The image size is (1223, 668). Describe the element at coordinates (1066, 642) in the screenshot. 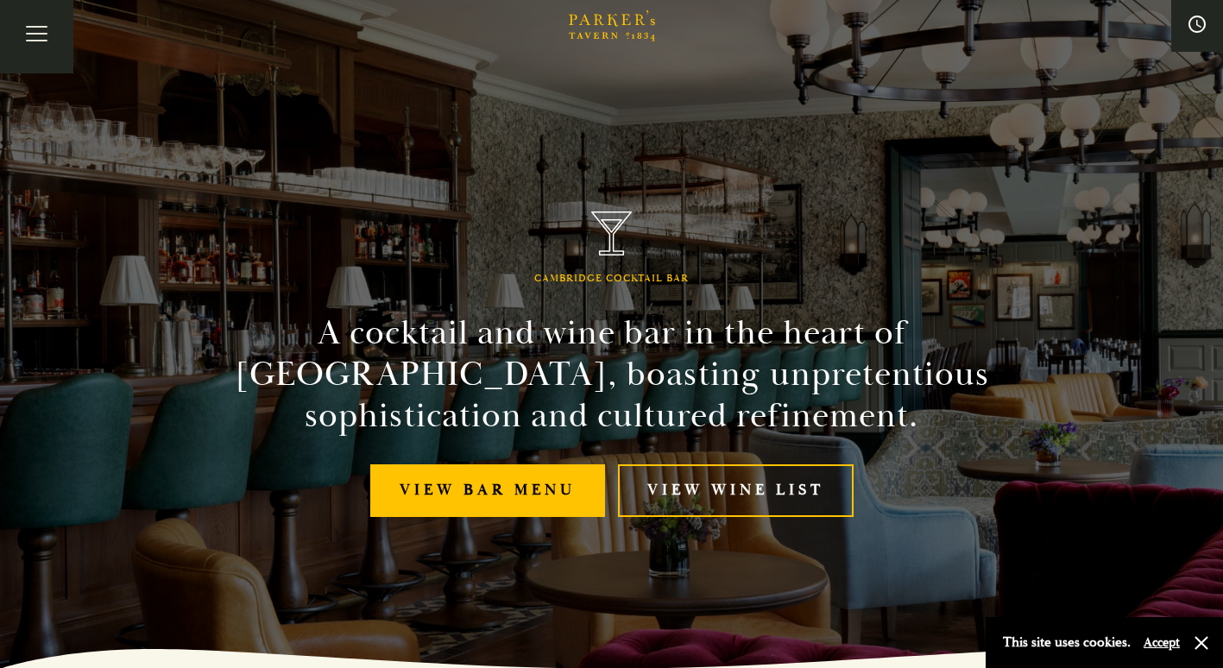

I see `p: This site uses cookies.` at that location.